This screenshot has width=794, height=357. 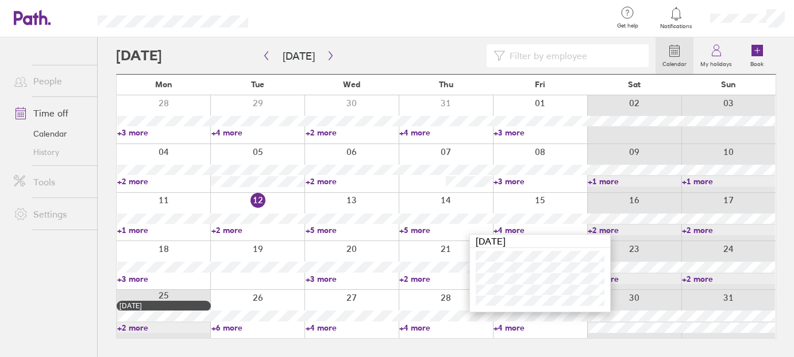 What do you see at coordinates (51, 214) in the screenshot?
I see `a: Settings` at bounding box center [51, 214].